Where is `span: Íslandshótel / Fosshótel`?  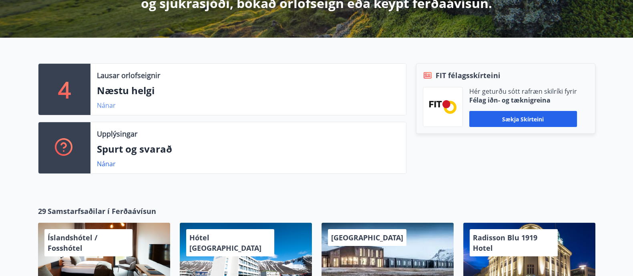 span: Íslandshótel / Fosshótel is located at coordinates (72, 243).